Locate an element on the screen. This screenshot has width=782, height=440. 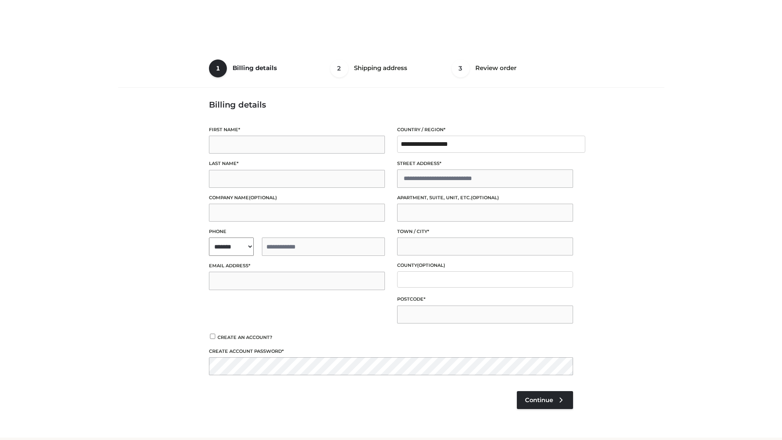
span: Review order is located at coordinates (495, 68).